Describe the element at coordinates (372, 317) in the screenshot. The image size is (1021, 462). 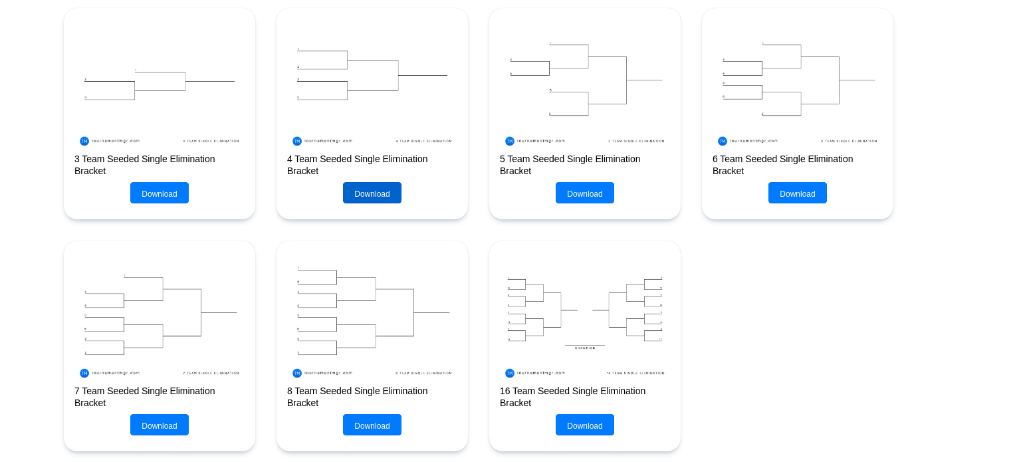
I see `img: 8 Team Seeded Single Elimination Bracket` at that location.